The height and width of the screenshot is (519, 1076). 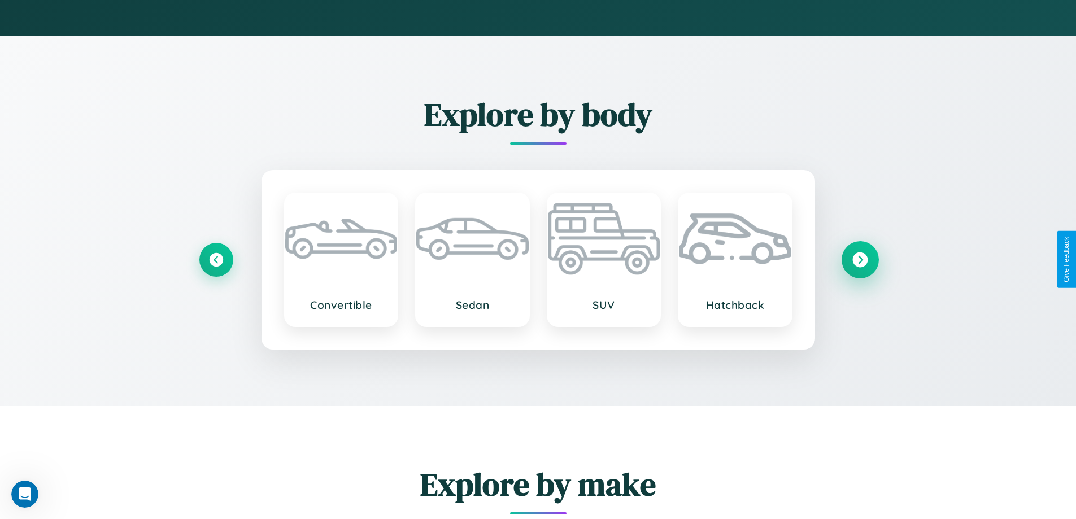 I want to click on div: Give Feedback, so click(x=1066, y=259).